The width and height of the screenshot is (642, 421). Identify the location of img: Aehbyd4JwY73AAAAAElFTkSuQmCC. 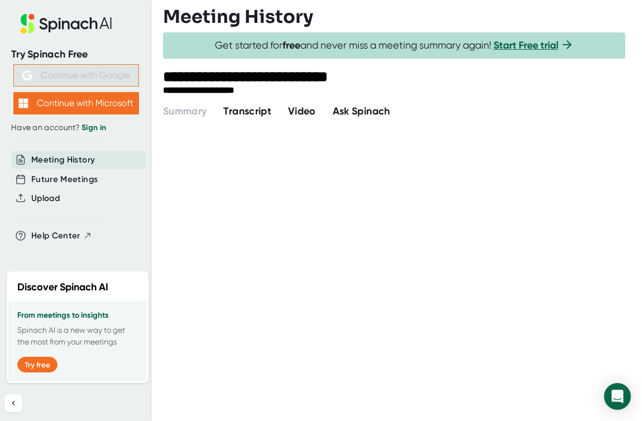
(27, 75).